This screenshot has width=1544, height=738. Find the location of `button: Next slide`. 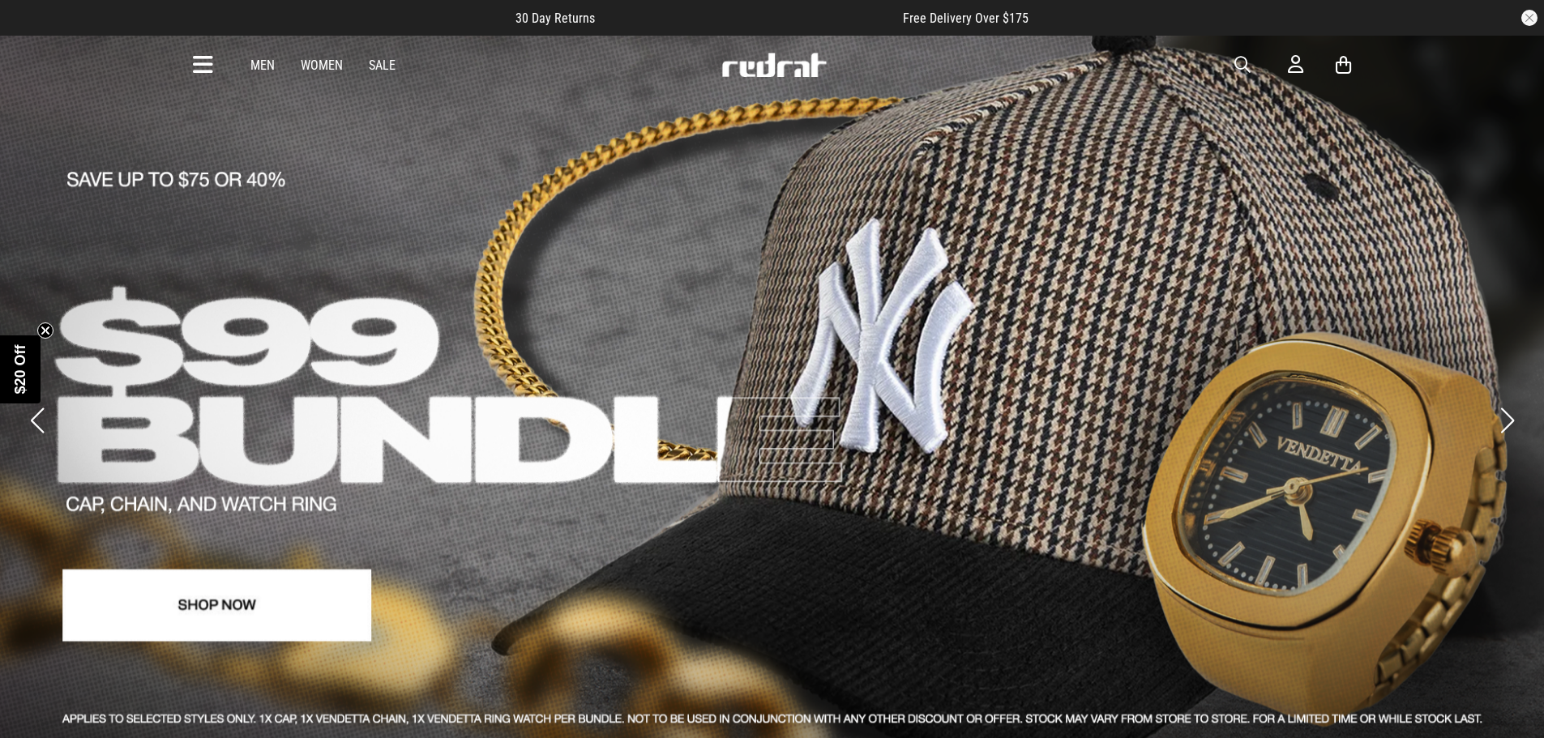

button: Next slide is located at coordinates (1507, 421).